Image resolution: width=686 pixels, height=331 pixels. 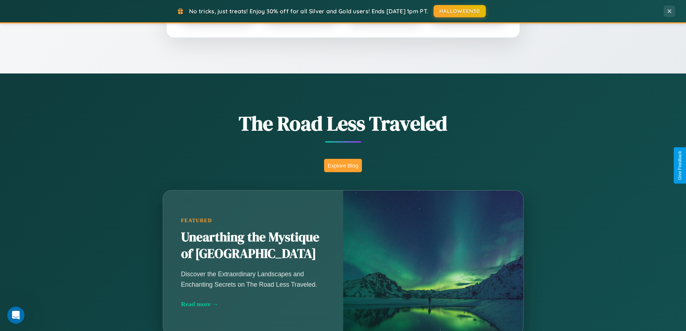 What do you see at coordinates (253, 279) in the screenshot?
I see `p: Discover the Extraordinary Landscapes and Enchanting Secrets on The Road Less Traveled.` at bounding box center [253, 279].